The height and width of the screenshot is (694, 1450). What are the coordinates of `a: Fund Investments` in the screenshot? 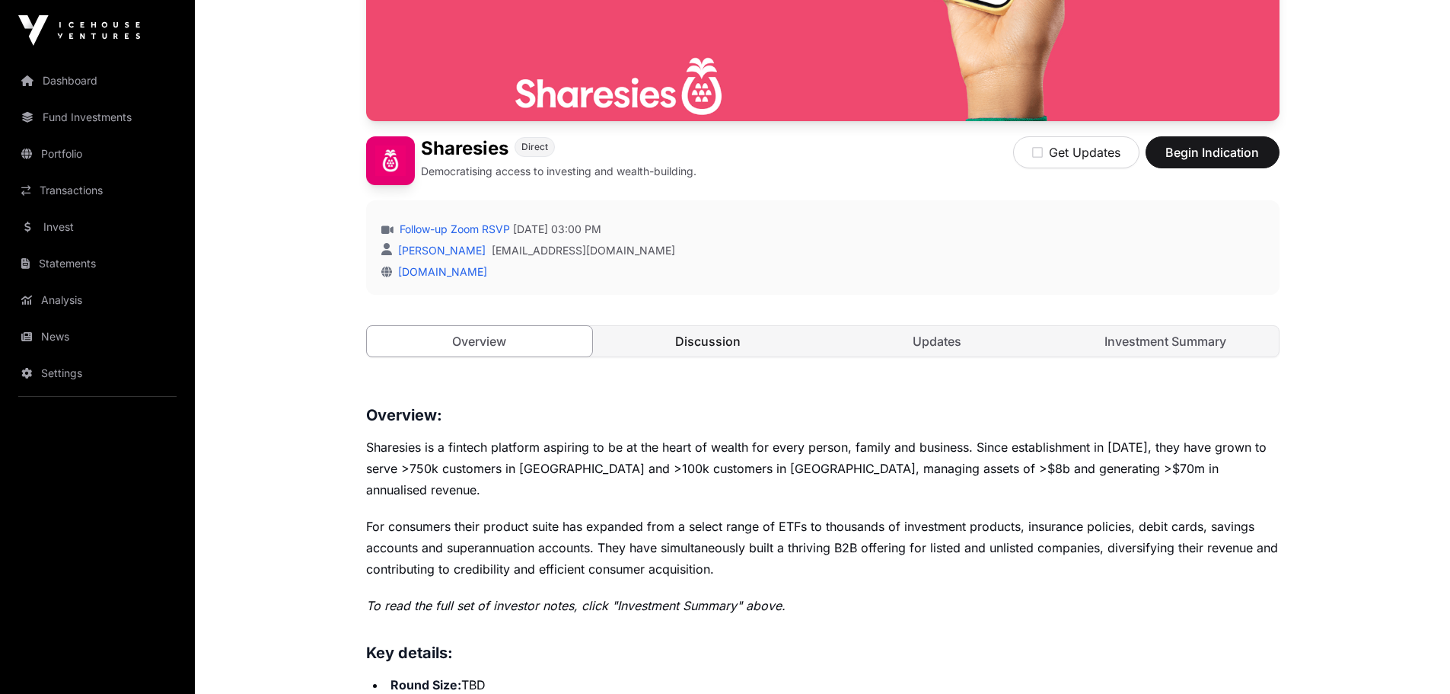 It's located at (97, 117).